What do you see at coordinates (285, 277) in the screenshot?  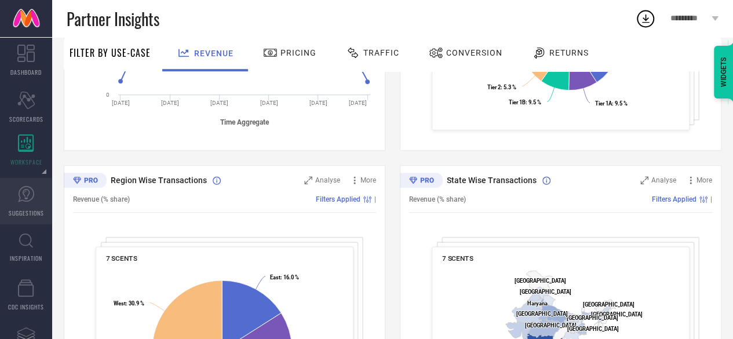 I see `text: : 16.0 %` at bounding box center [285, 277].